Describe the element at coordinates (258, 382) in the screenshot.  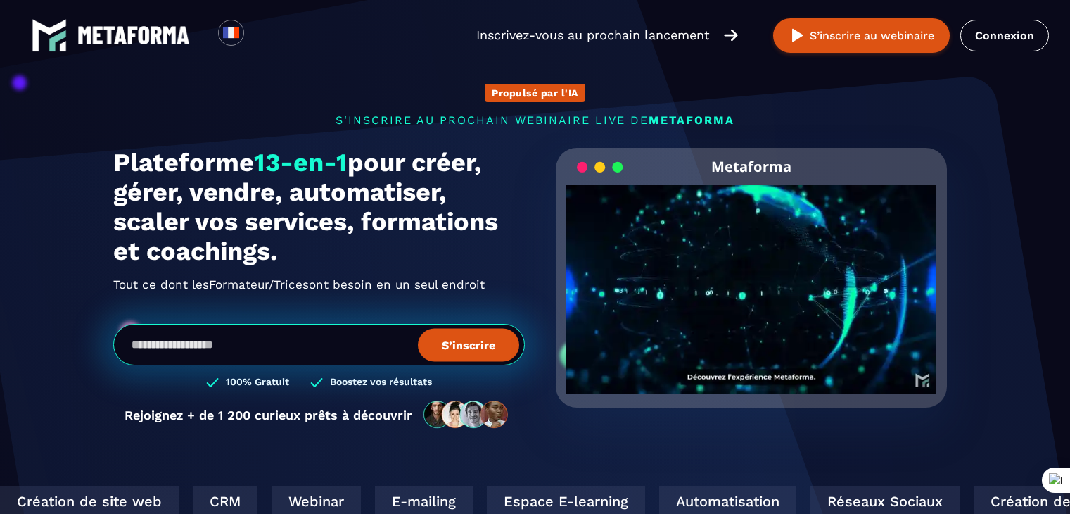
I see `h3: 100% Gratuit` at that location.